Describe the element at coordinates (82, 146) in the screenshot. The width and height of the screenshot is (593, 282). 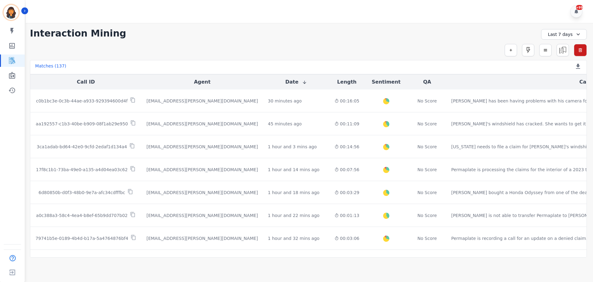
I see `p: 3ca1adab-bd64-42e0-9cfd-2edaf1d134a4` at that location.